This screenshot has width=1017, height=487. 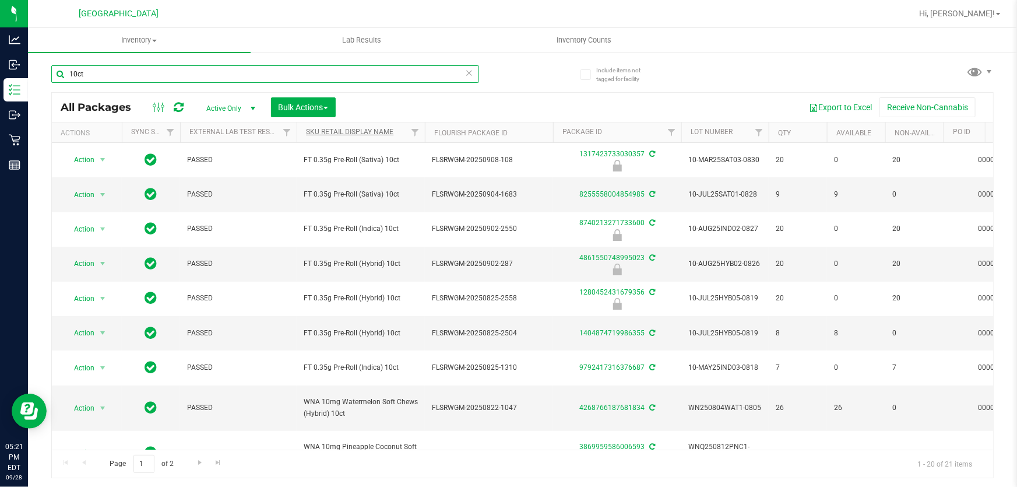 What do you see at coordinates (489, 367) in the screenshot?
I see `span: FLSRWGM-20250825-1310` at bounding box center [489, 367].